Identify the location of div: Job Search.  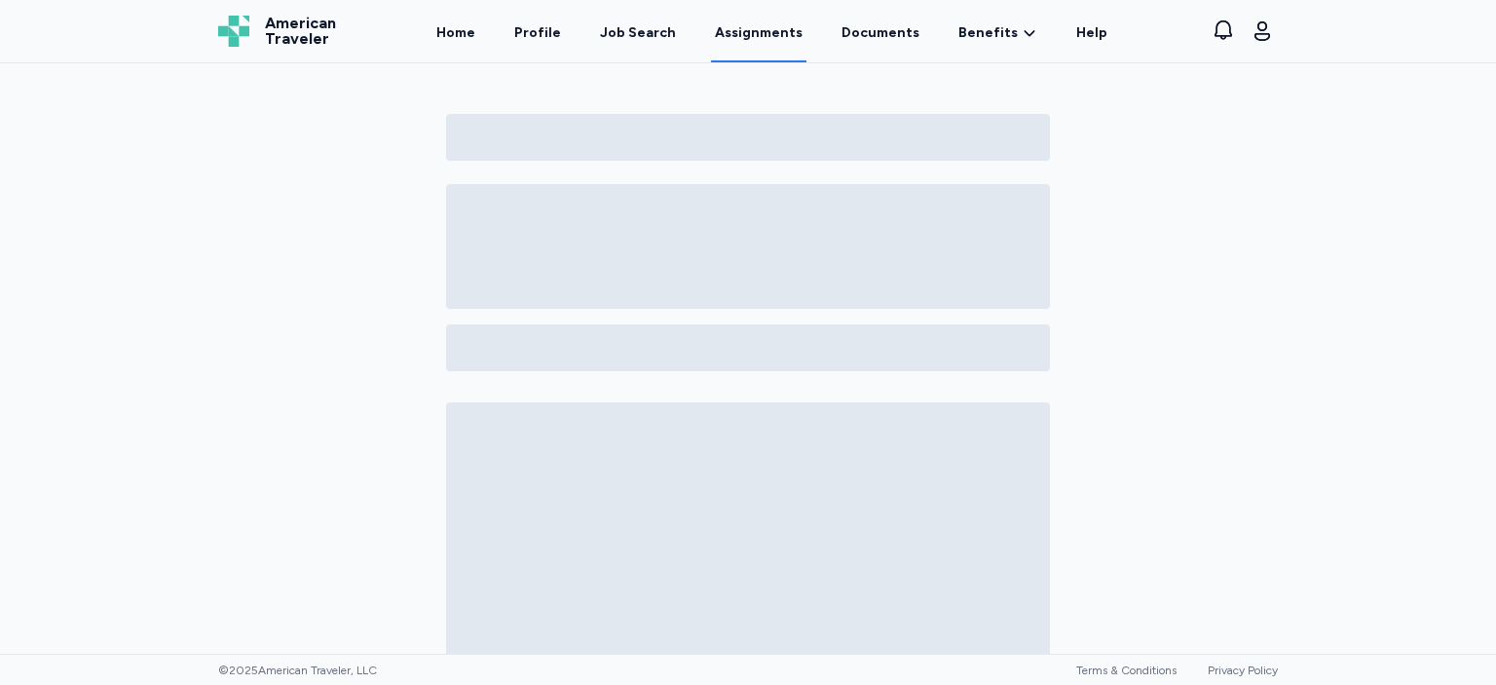
(638, 33).